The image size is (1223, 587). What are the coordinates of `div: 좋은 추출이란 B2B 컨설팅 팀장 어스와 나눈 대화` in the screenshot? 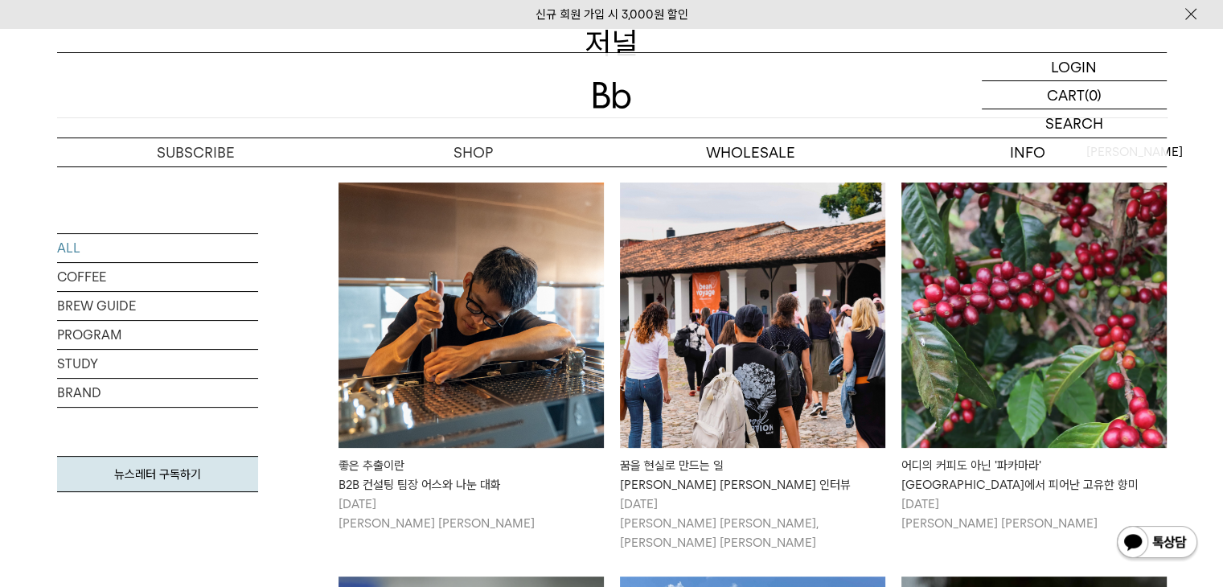 It's located at (471, 475).